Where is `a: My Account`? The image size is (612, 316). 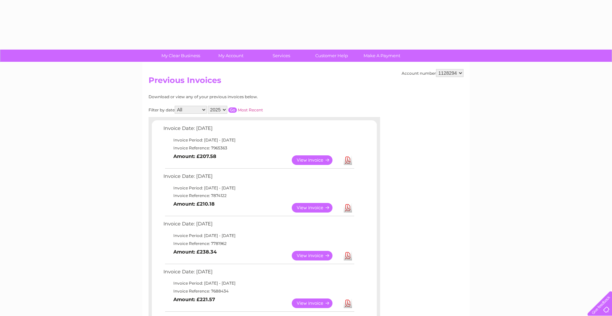 a: My Account is located at coordinates (231, 56).